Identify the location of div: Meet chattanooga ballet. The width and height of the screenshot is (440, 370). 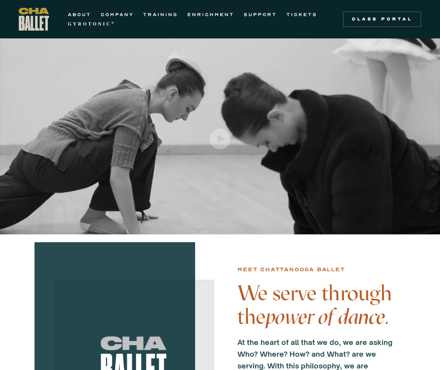
(291, 269).